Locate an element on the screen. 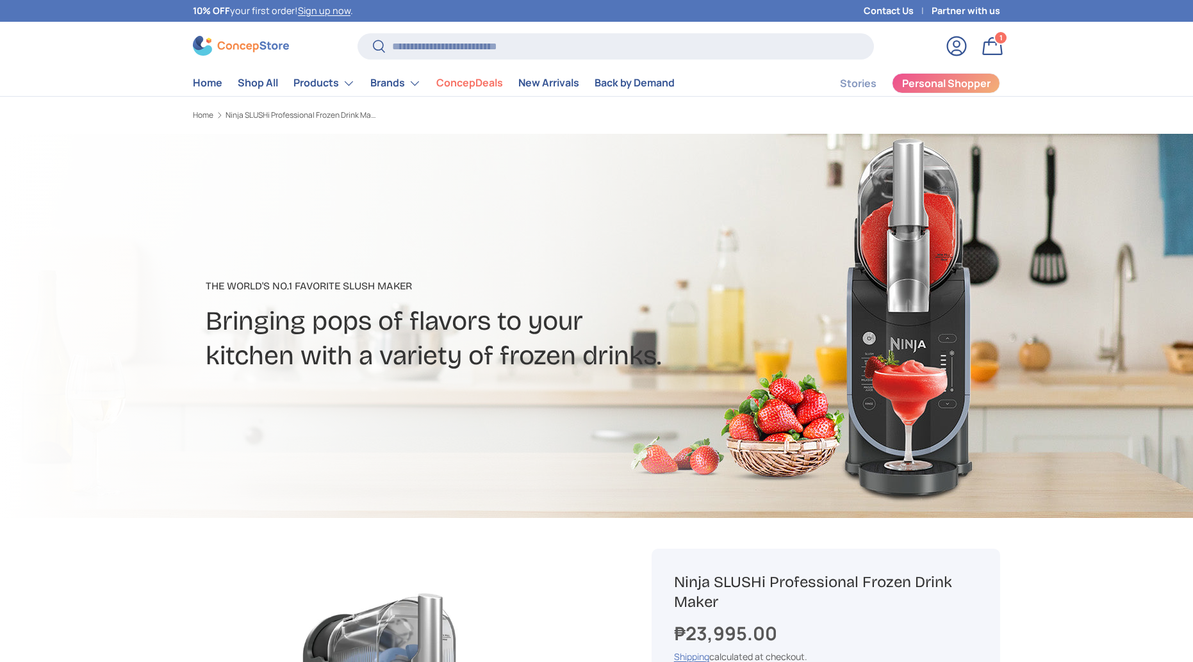 The width and height of the screenshot is (1193, 662). nav: Breadcrumbs is located at coordinates (407, 115).